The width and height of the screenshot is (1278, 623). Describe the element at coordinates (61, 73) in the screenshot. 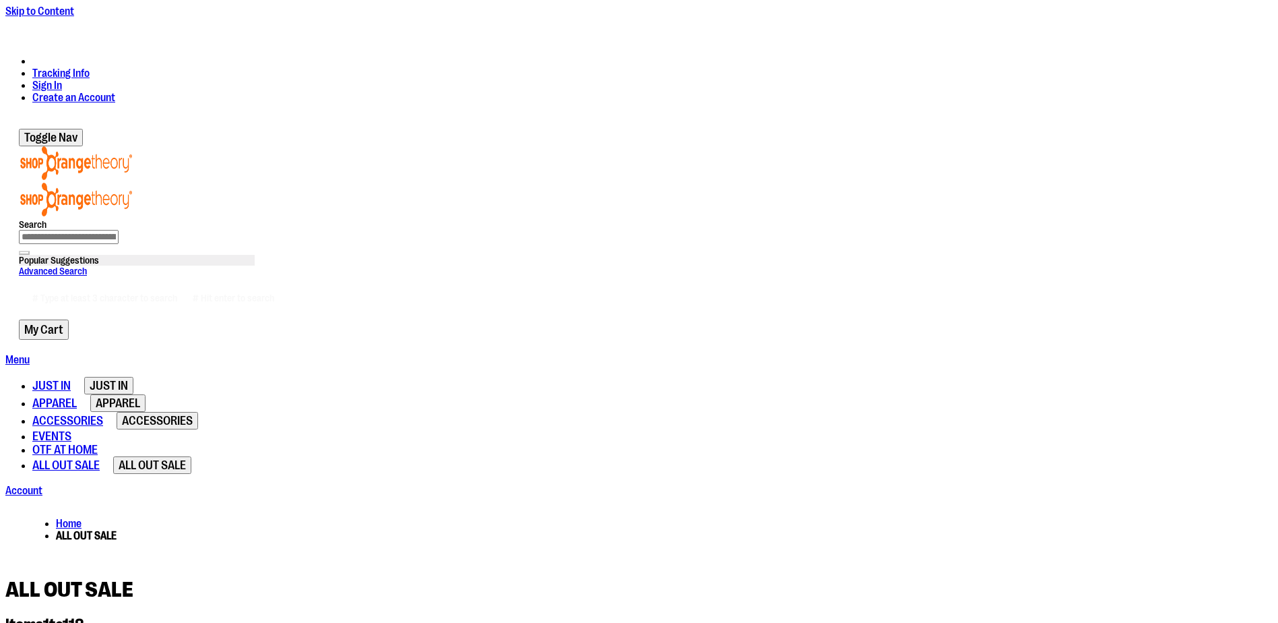

I see `a: Tracking Info` at that location.